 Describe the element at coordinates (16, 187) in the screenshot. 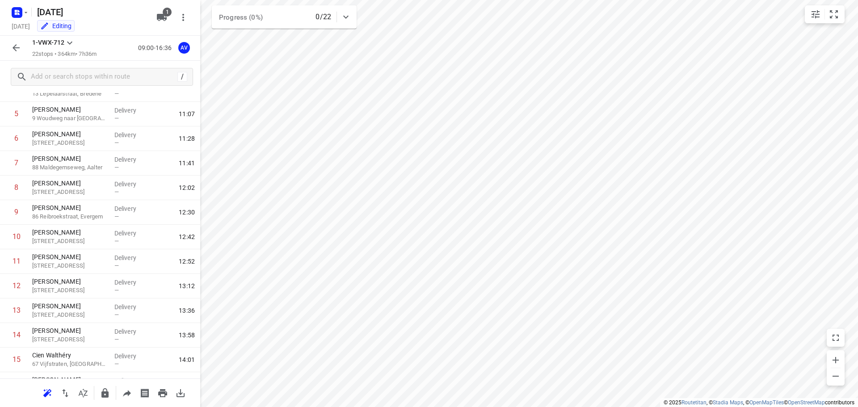

I see `div: 8` at that location.